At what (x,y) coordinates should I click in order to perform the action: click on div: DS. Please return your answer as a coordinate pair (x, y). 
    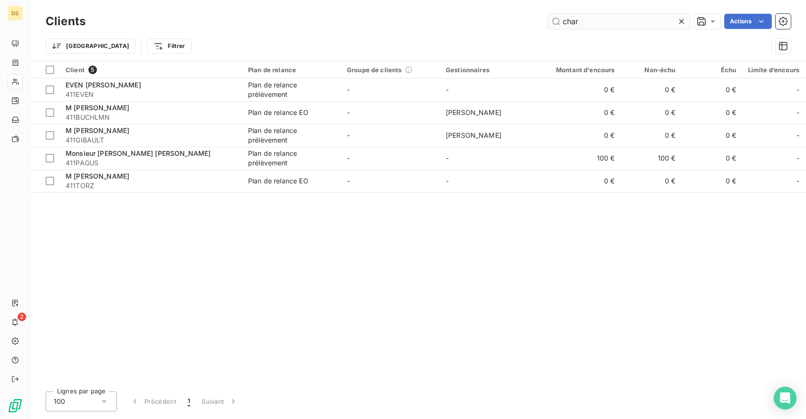
    Looking at the image, I should click on (15, 13).